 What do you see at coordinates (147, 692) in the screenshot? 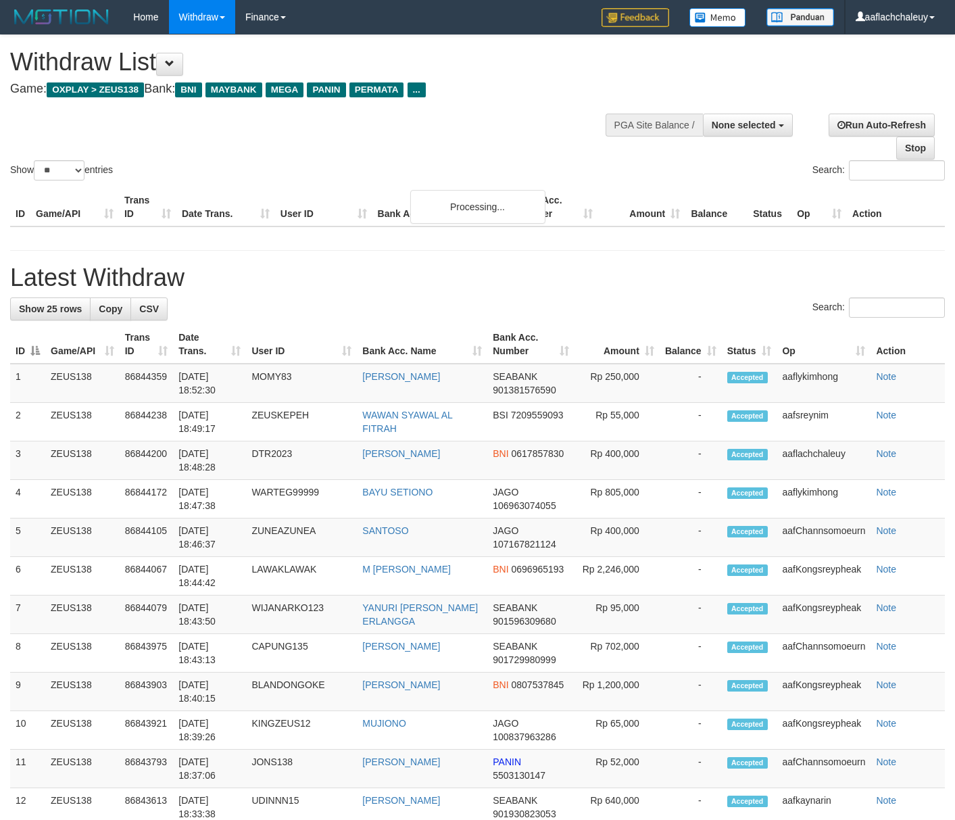
I see `td: 86843903` at bounding box center [147, 692].